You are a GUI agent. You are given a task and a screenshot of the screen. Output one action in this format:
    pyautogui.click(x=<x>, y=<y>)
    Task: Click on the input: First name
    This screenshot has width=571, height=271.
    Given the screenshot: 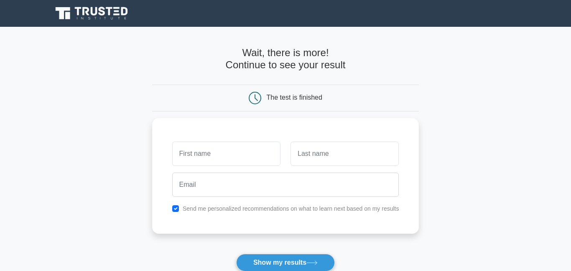 What is the action you would take?
    pyautogui.click(x=226, y=153)
    